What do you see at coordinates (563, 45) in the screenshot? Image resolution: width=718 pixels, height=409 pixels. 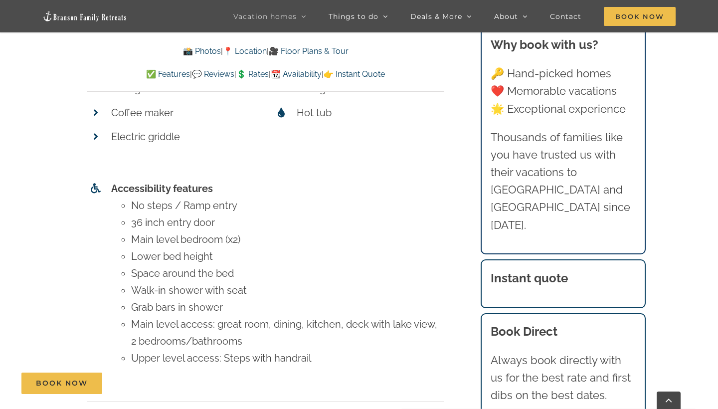 I see `h3: Why book with us?` at bounding box center [563, 45].